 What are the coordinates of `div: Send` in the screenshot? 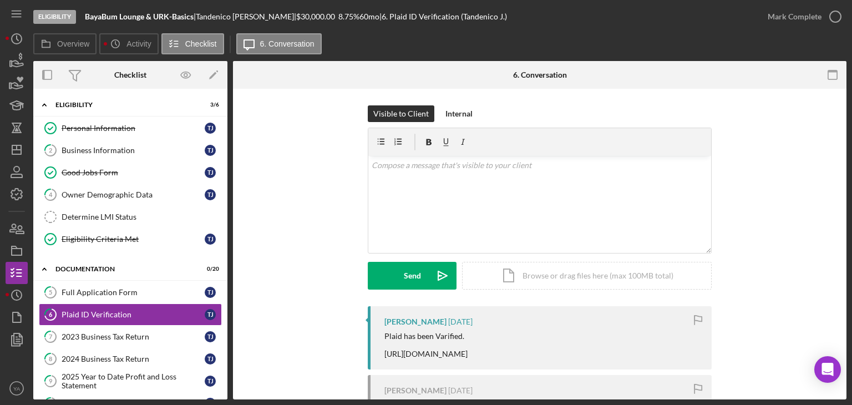 It's located at (412, 276).